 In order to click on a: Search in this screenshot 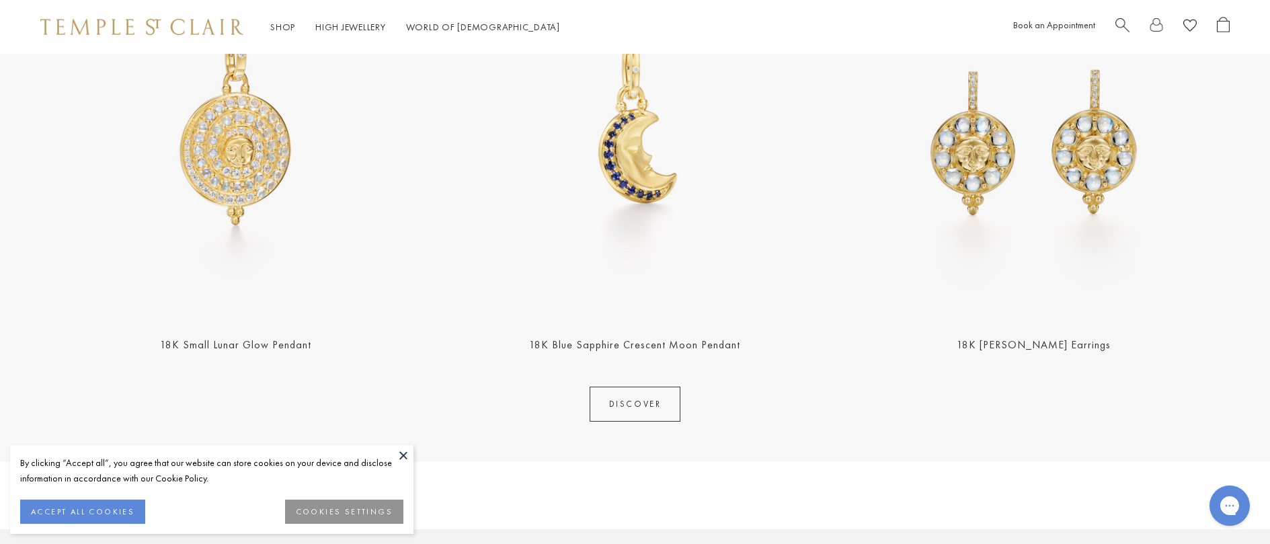, I will do `click(1122, 27)`.